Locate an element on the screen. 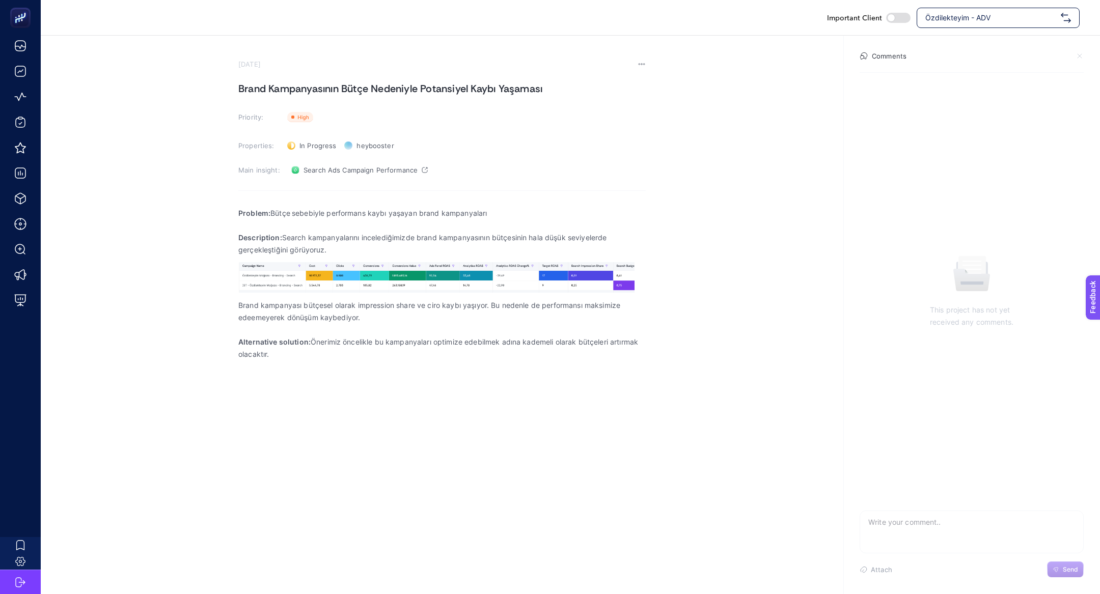 The image size is (1100, 594). img: svg%3e is located at coordinates (1066, 18).